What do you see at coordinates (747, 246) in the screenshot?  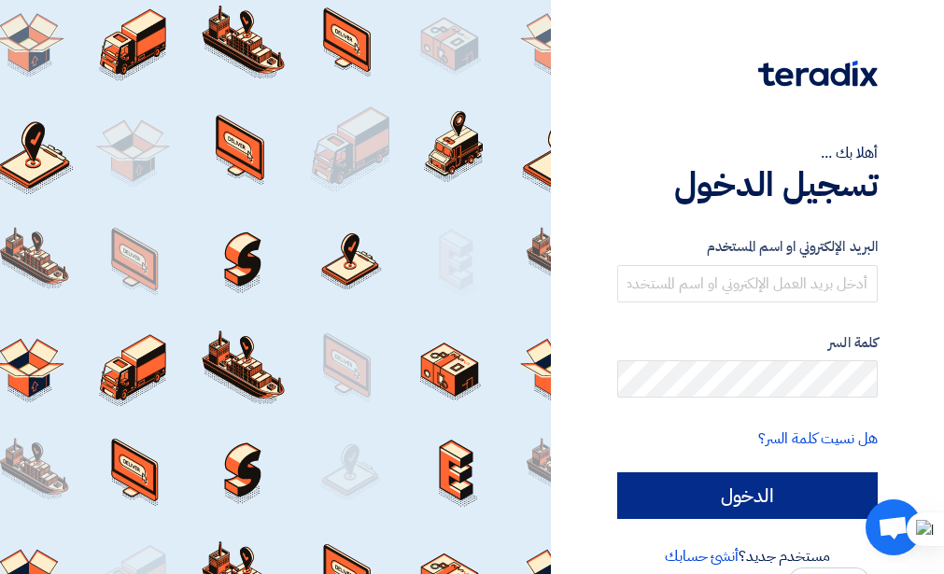 I see `label: البريد الإلكتروني او اسم المستخدم` at bounding box center [747, 246].